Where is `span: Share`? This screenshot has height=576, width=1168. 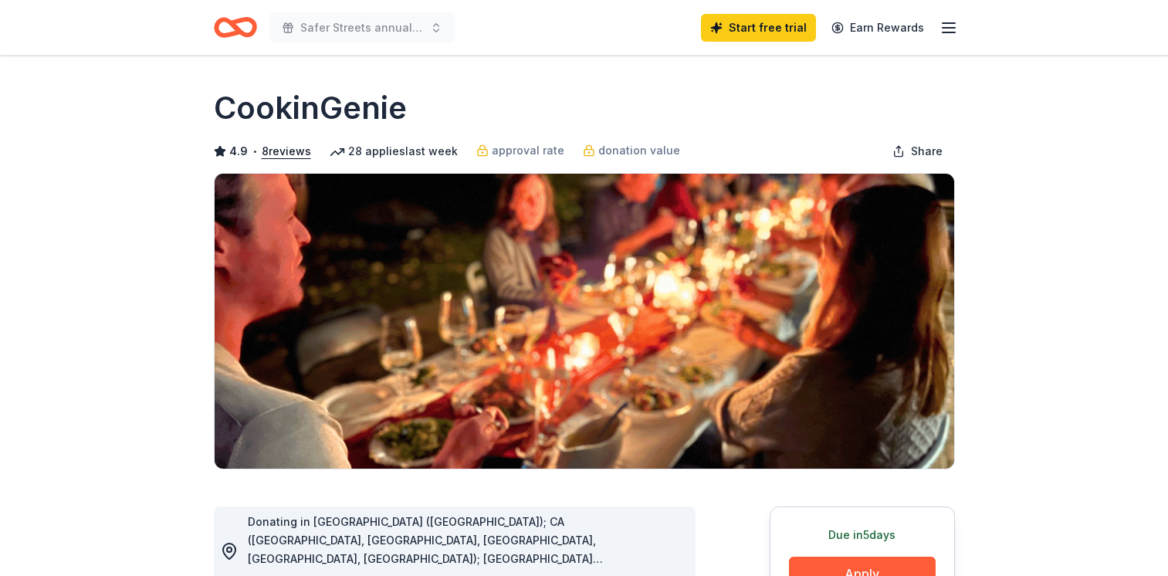 span: Share is located at coordinates (926, 151).